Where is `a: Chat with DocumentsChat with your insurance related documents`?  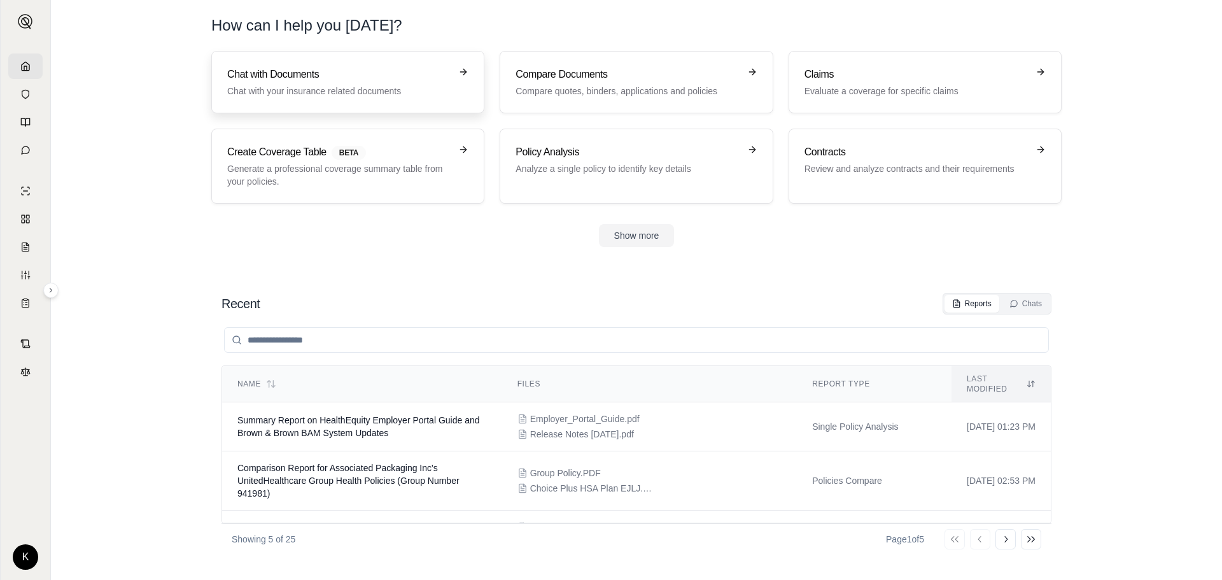 a: Chat with DocumentsChat with your insurance related documents is located at coordinates (347, 82).